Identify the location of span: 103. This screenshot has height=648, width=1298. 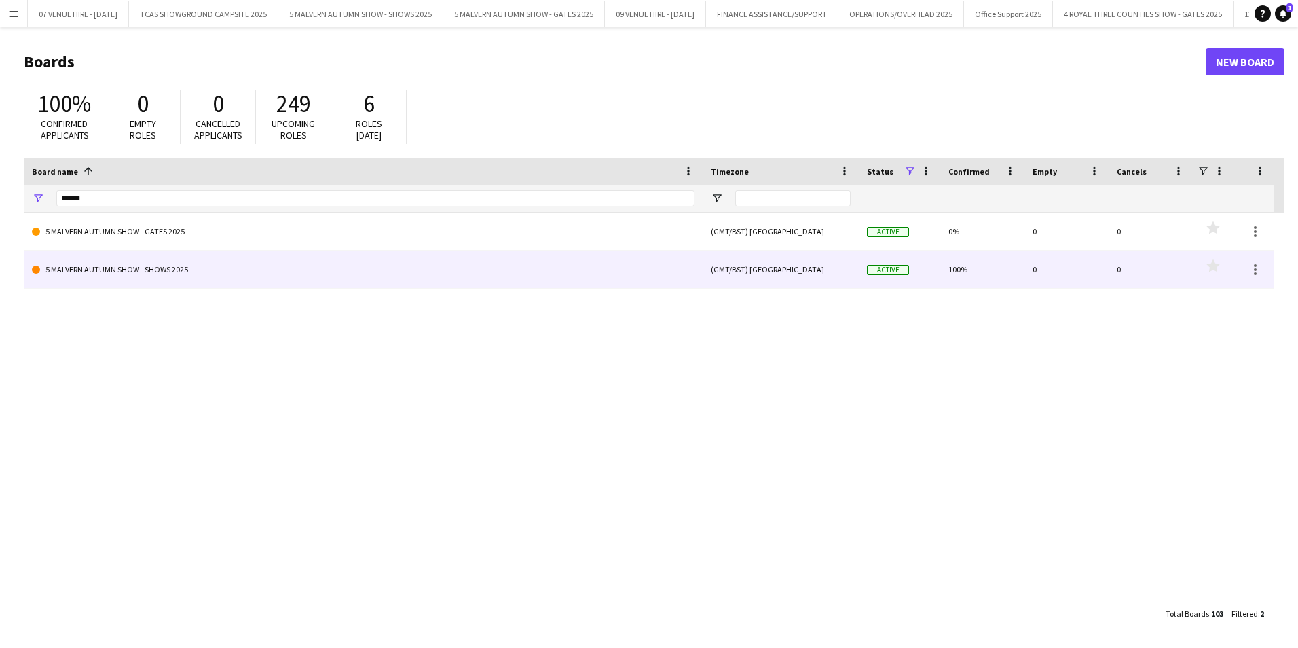
(1217, 613).